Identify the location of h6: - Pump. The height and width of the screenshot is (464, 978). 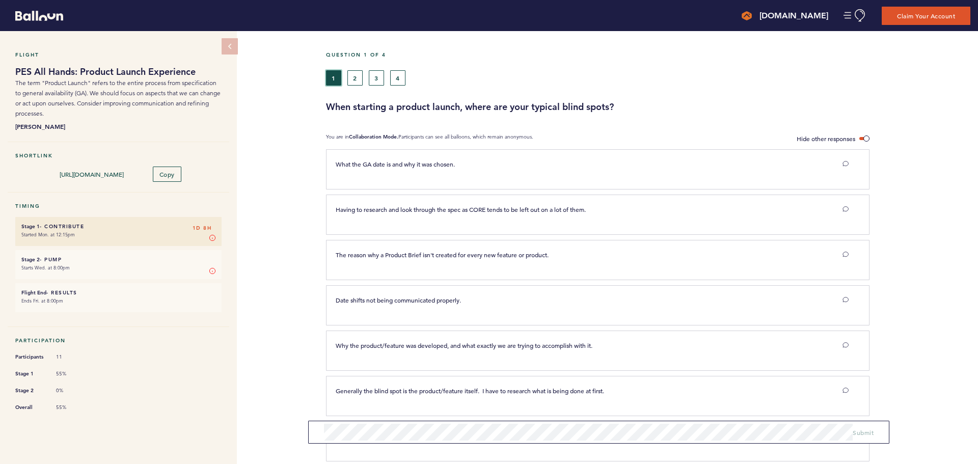
(118, 259).